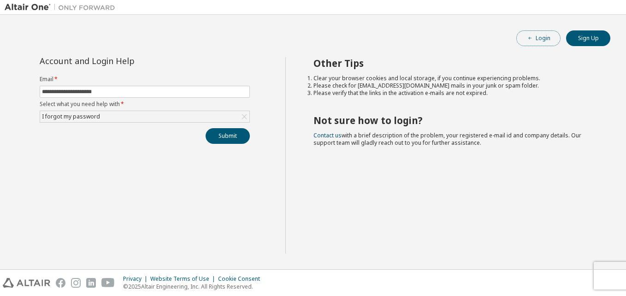  Describe the element at coordinates (194, 286) in the screenshot. I see `p: © 2025 Altair Engineering, Inc. All Rights Reserved.` at that location.